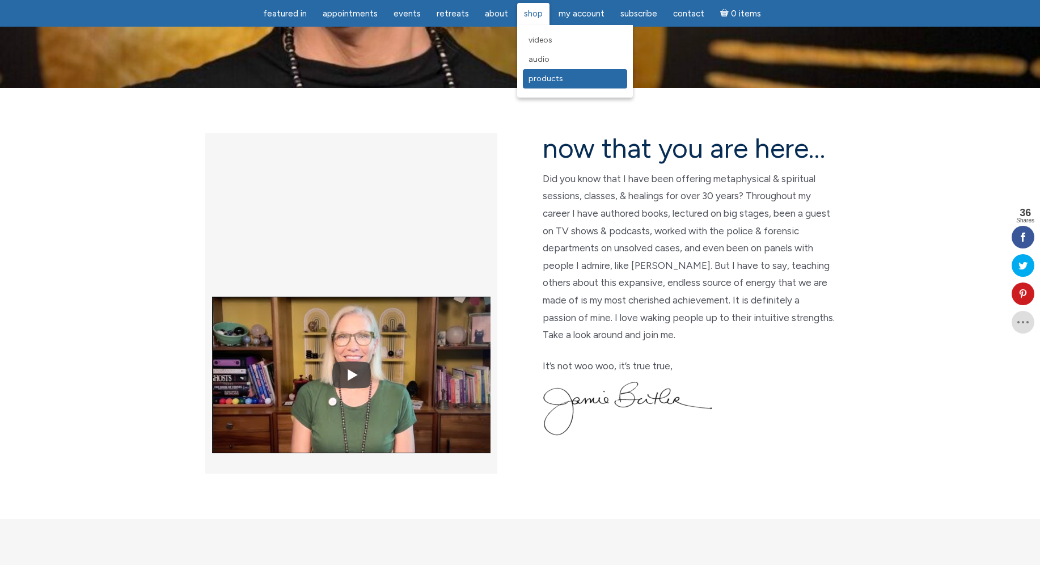 This screenshot has height=565, width=1040. I want to click on span: Subscribe, so click(638, 14).